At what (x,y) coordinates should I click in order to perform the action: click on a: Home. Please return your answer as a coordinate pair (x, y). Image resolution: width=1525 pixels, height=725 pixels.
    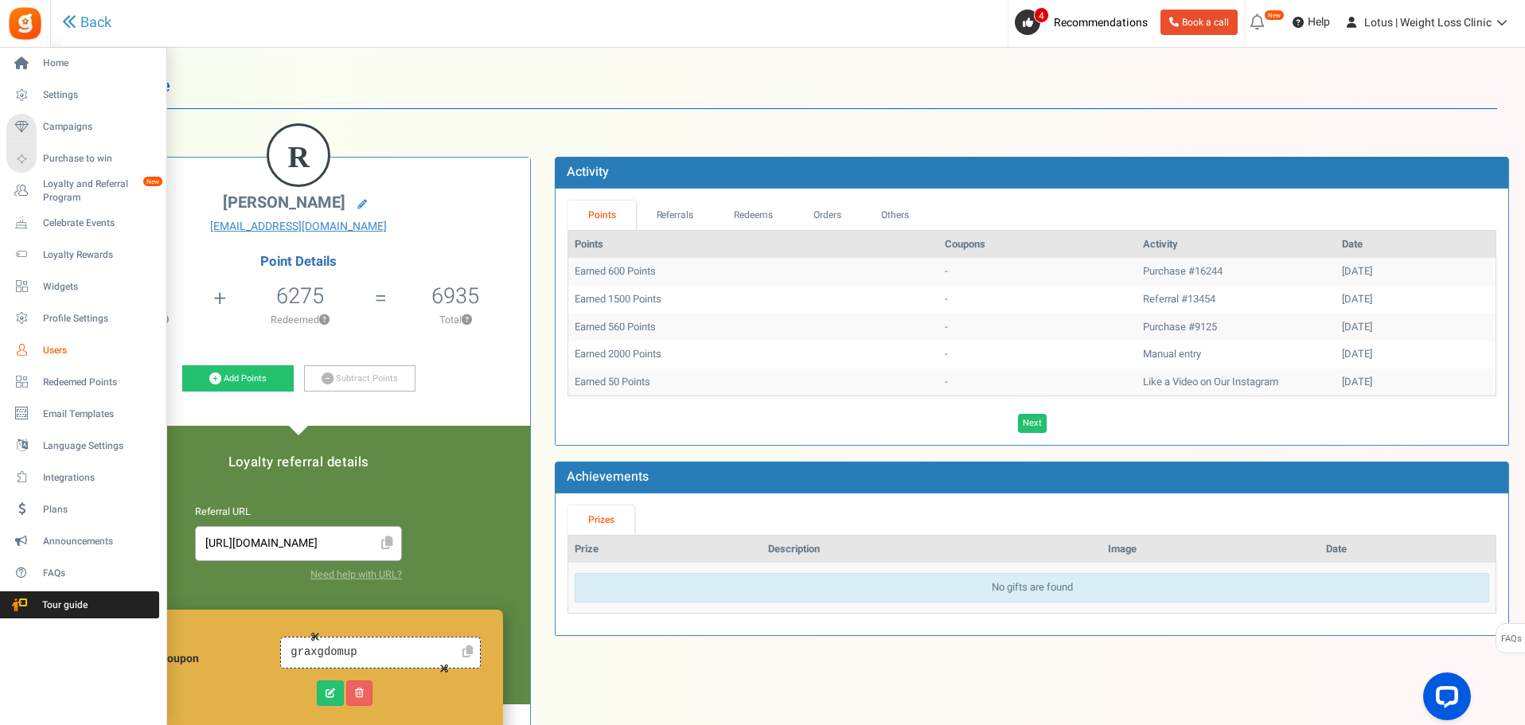
    Looking at the image, I should click on (83, 64).